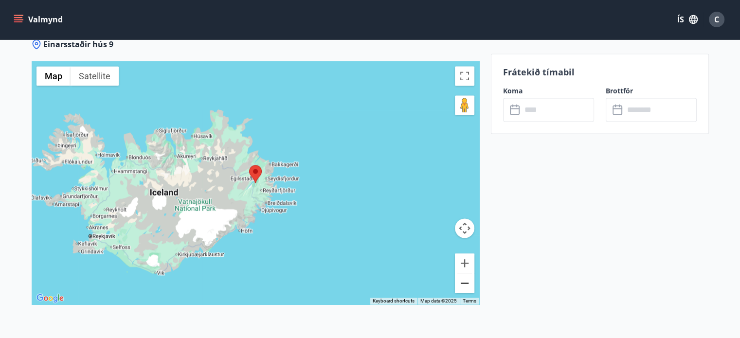 The image size is (740, 338). Describe the element at coordinates (716, 19) in the screenshot. I see `button: C` at that location.